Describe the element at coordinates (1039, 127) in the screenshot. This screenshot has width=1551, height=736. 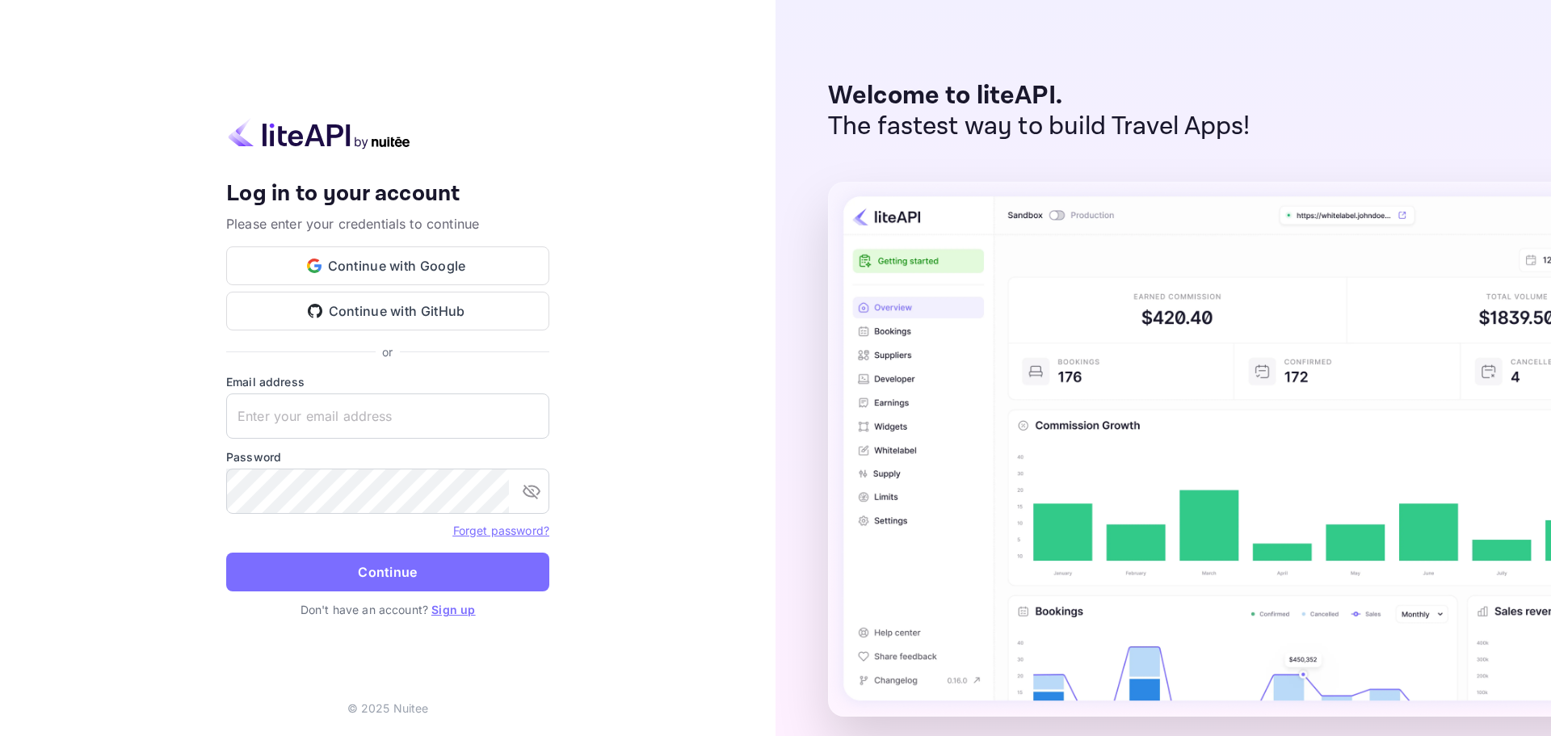
I see `p: The fastest way to build Travel Apps!` at that location.